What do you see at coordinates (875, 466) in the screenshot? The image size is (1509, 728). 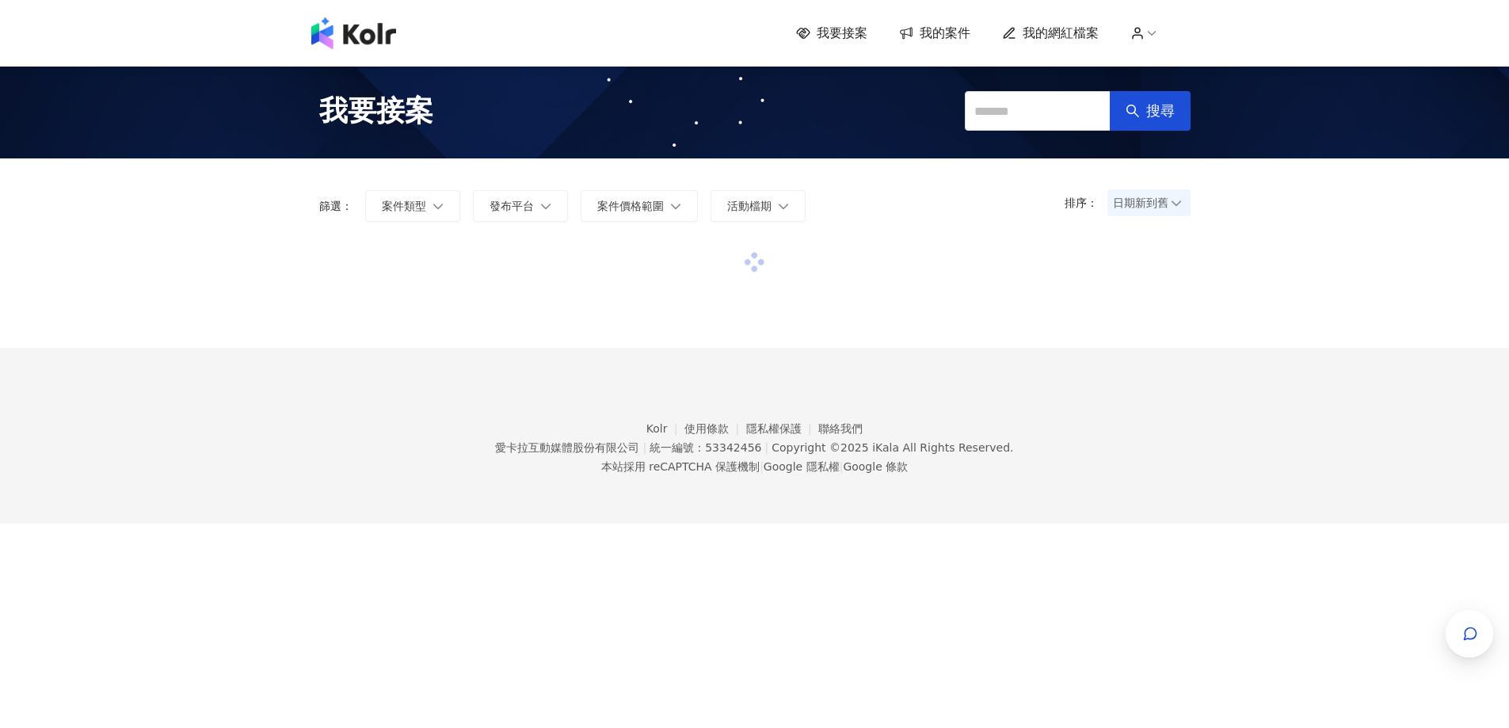 I see `a: Google 條款` at bounding box center [875, 466].